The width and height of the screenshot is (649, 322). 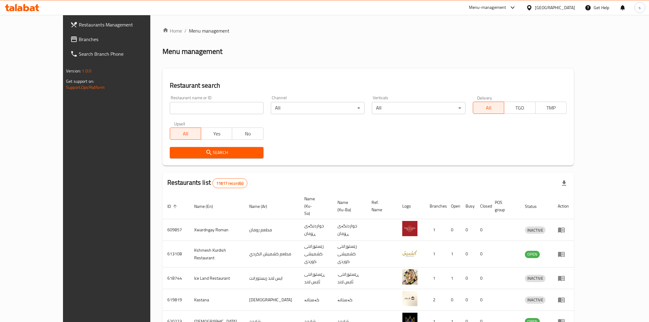 I want to click on div: Menu-management, so click(x=487, y=8).